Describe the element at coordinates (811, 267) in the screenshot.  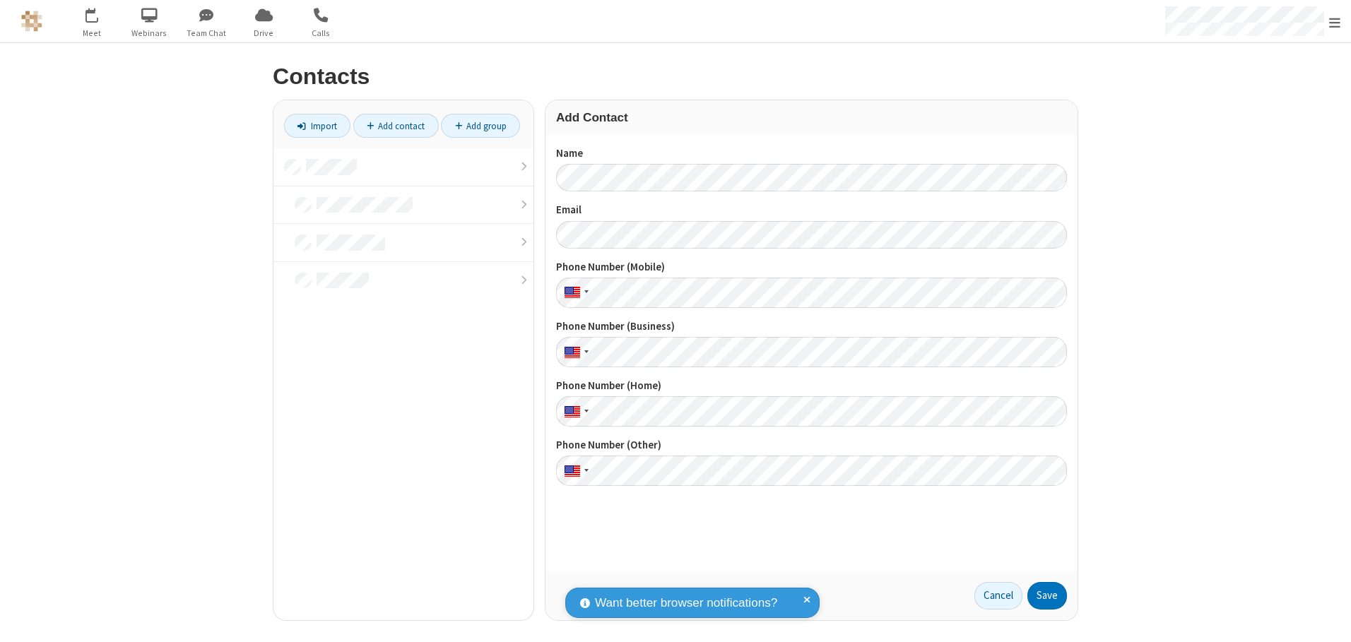
I see `label: Phone Number (Mobile)` at that location.